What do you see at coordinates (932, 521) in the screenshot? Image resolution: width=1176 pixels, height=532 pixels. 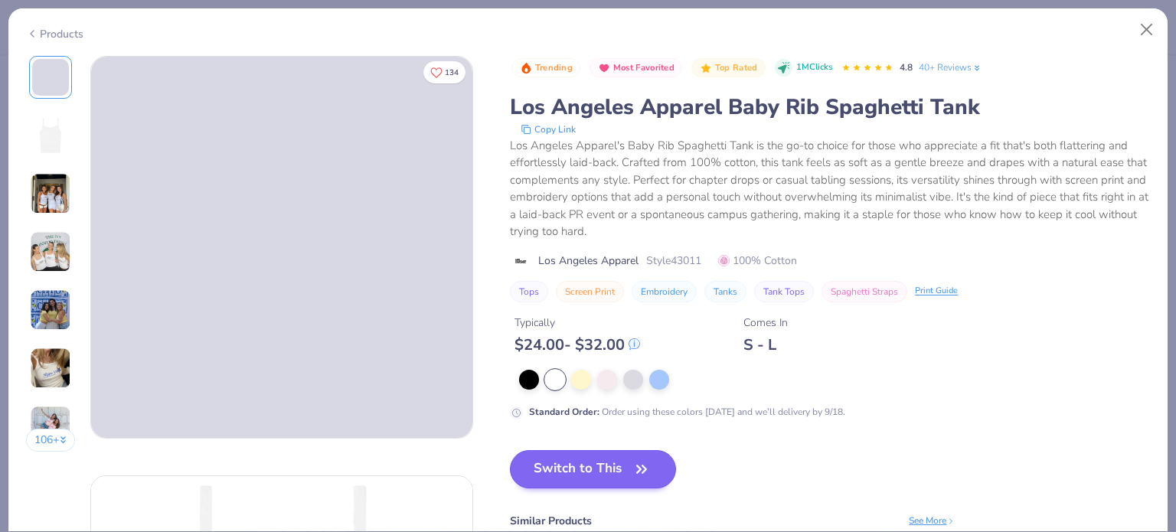 I see `div: See More` at bounding box center [932, 521].